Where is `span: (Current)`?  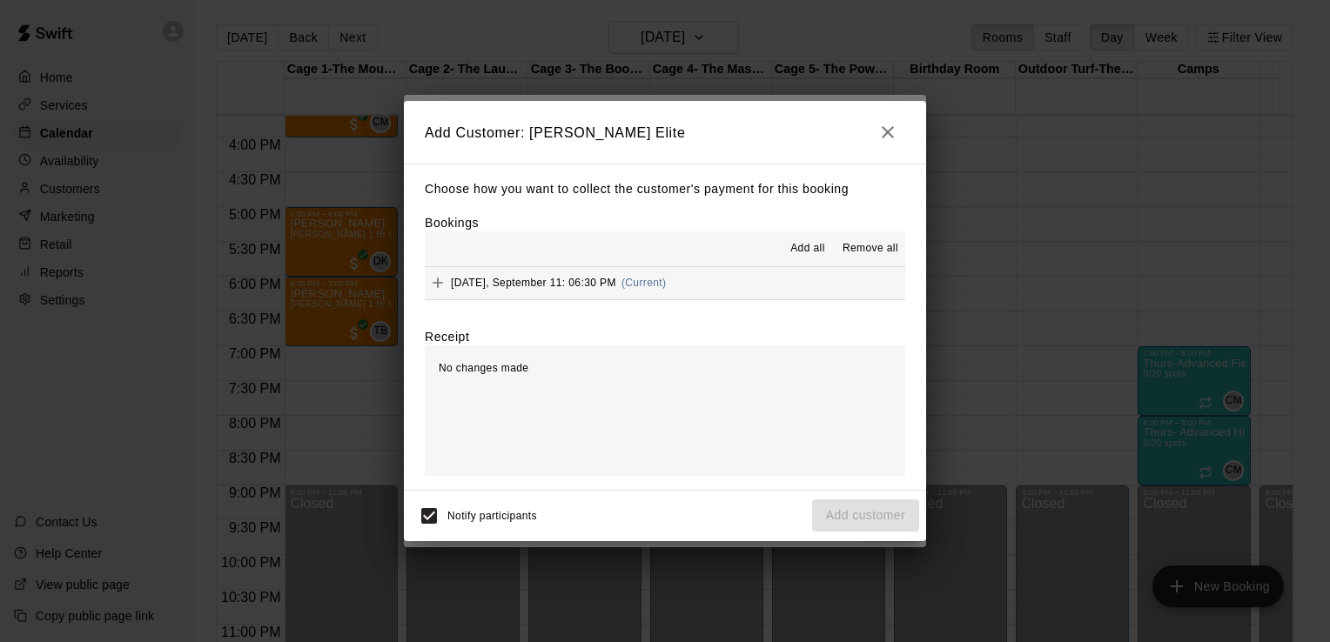 span: (Current) is located at coordinates (644, 283).